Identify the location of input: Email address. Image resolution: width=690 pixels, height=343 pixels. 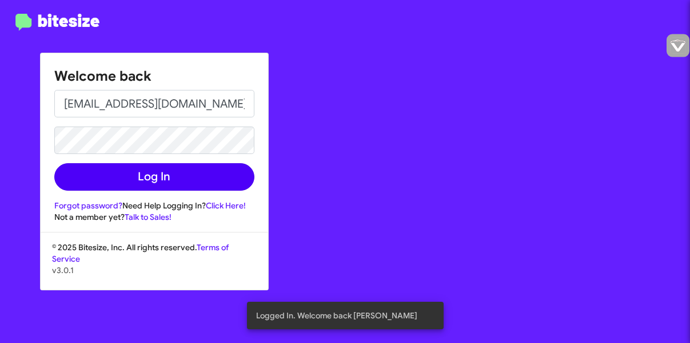
(154, 104).